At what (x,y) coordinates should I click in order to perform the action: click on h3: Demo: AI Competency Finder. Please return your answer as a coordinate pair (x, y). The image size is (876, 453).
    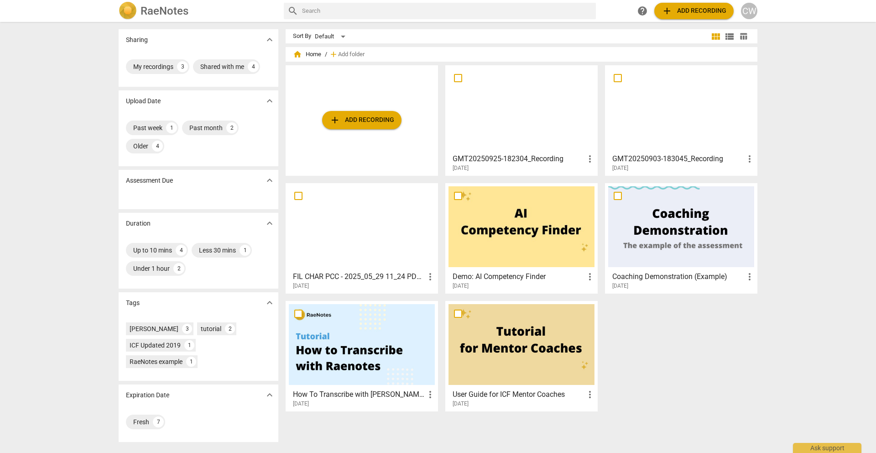
    Looking at the image, I should click on (518, 277).